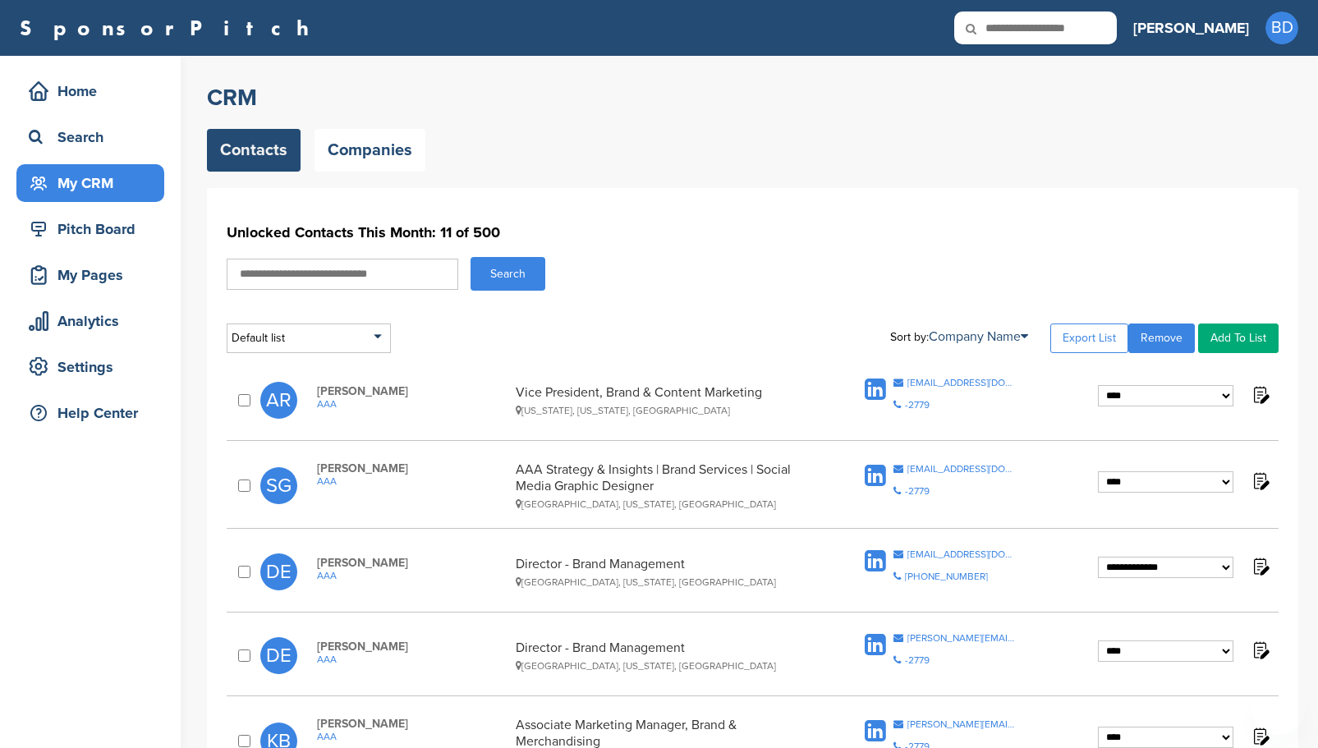 The width and height of the screenshot is (1318, 748). What do you see at coordinates (254, 150) in the screenshot?
I see `a: Contacts` at bounding box center [254, 150].